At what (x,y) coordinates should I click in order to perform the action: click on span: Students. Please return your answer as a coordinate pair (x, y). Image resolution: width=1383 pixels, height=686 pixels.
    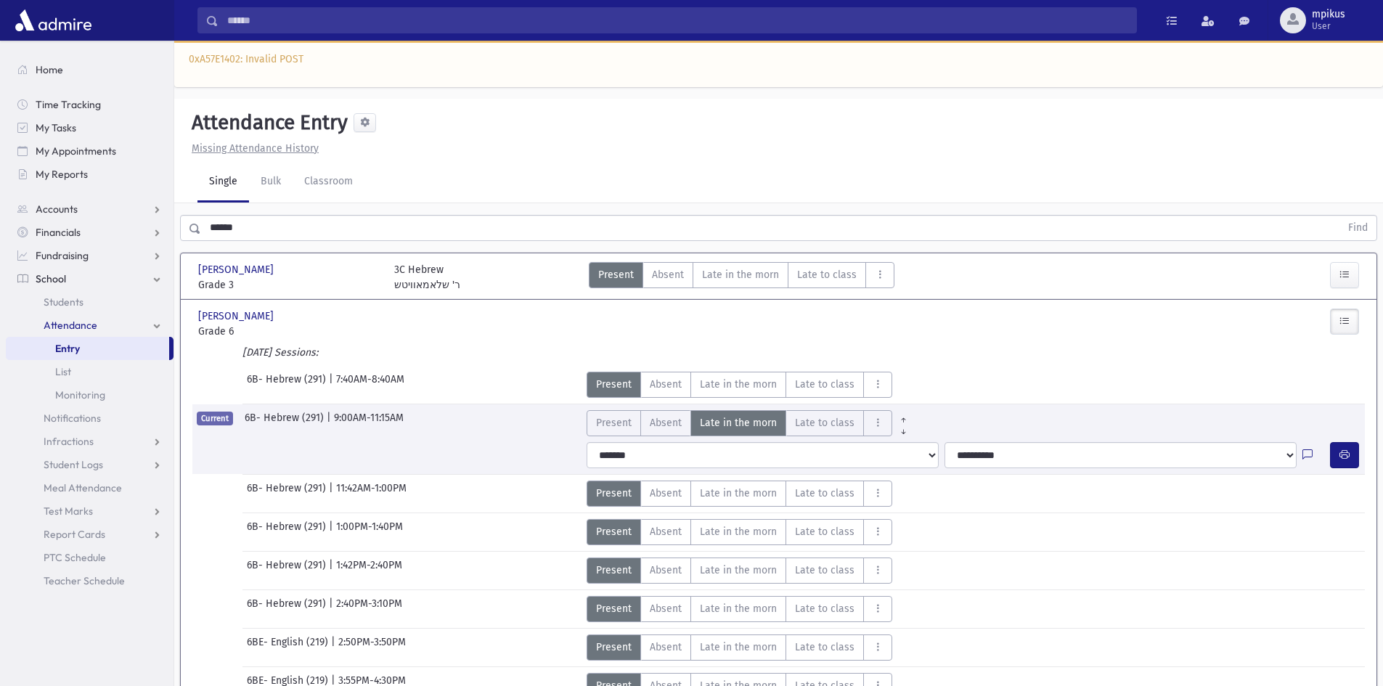
    Looking at the image, I should click on (63, 302).